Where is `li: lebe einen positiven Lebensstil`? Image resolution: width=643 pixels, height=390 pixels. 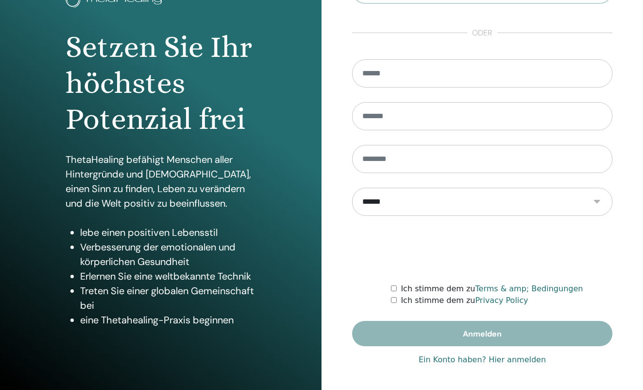 li: lebe einen positiven Lebensstil is located at coordinates (168, 232).